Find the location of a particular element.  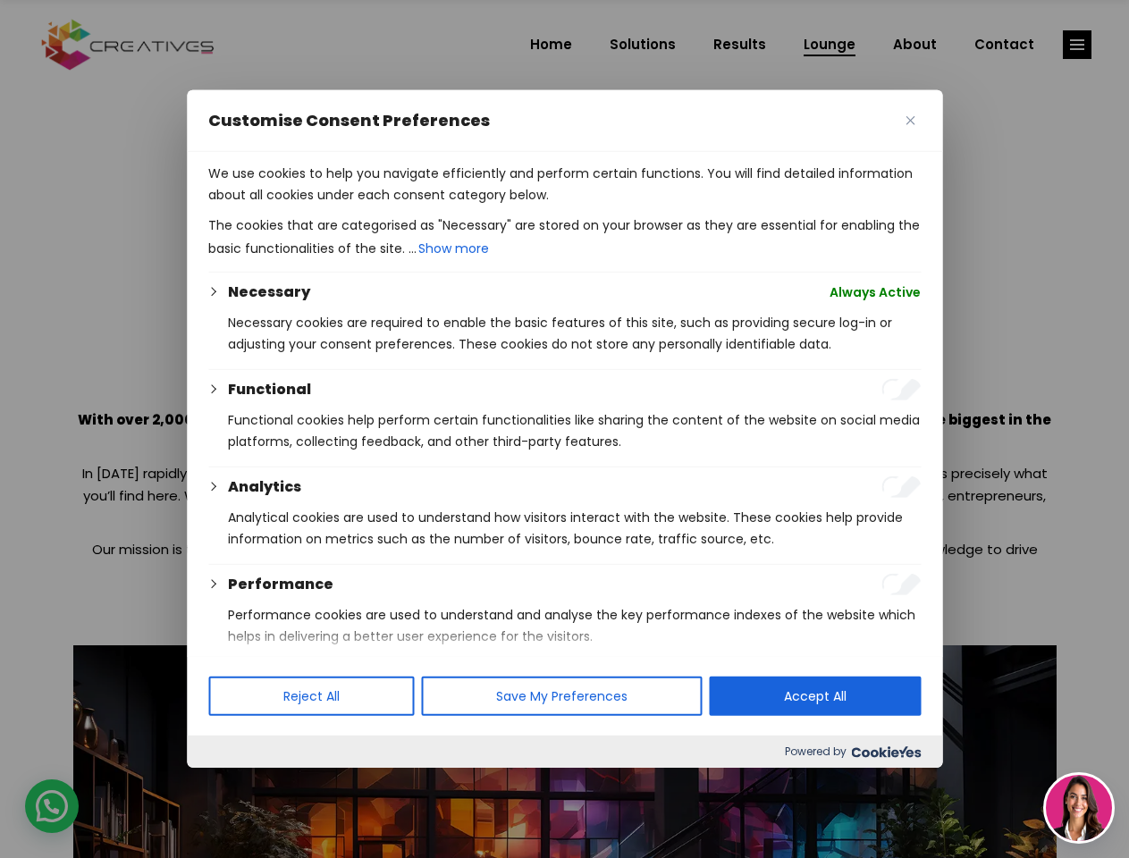

input: Enable Performance is located at coordinates (901, 585).